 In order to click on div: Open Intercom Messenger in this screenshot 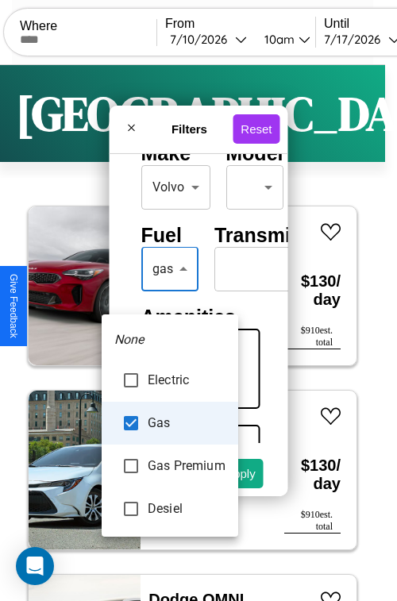, I will do `click(35, 566)`.